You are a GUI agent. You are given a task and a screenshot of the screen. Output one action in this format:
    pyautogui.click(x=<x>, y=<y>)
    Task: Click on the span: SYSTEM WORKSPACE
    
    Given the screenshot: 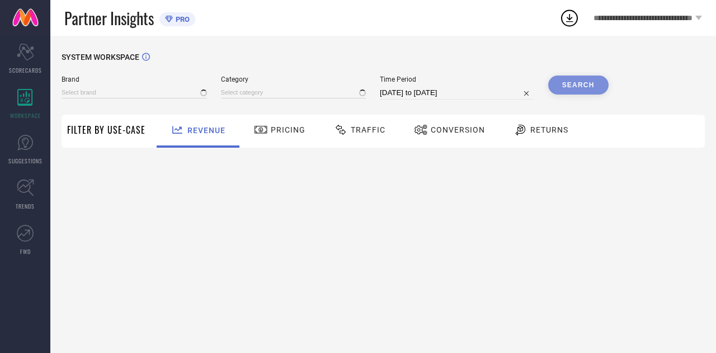 What is the action you would take?
    pyautogui.click(x=100, y=57)
    